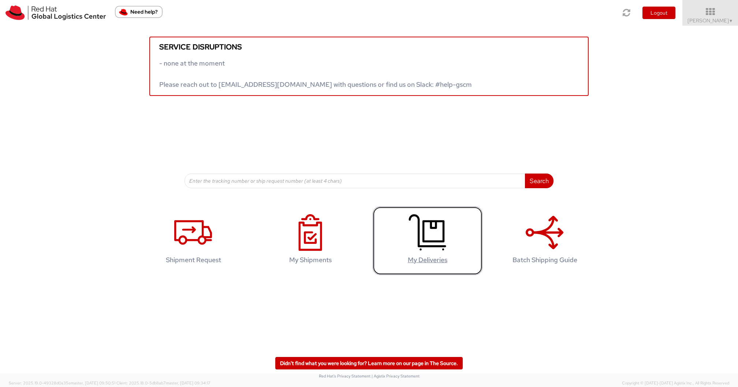 The image size is (738, 387). I want to click on a: Shipment Request, so click(193, 240).